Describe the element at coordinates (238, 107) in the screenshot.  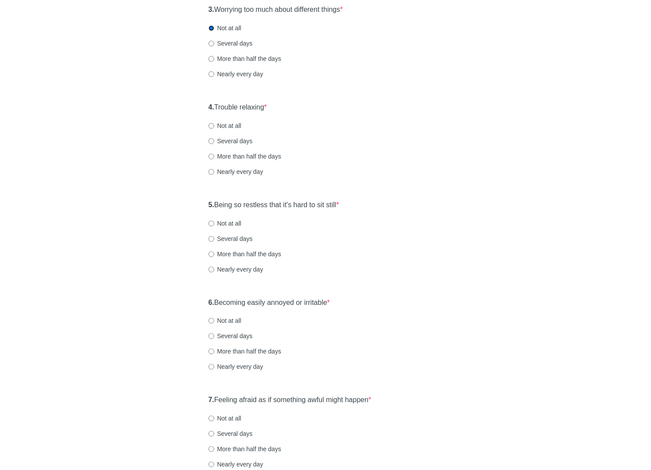
I see `label: Trouble relaxing` at that location.